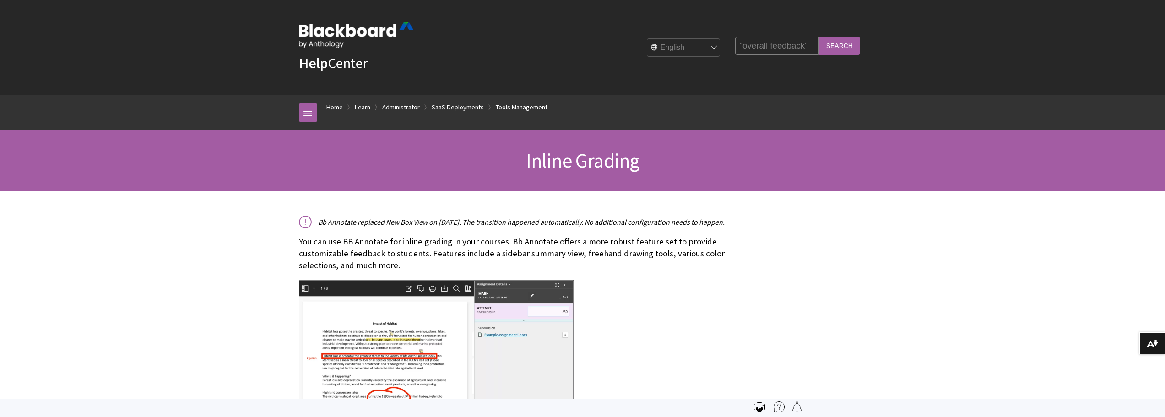 The width and height of the screenshot is (1165, 417). Describe the element at coordinates (458, 107) in the screenshot. I see `a: SaaS Deployments` at that location.